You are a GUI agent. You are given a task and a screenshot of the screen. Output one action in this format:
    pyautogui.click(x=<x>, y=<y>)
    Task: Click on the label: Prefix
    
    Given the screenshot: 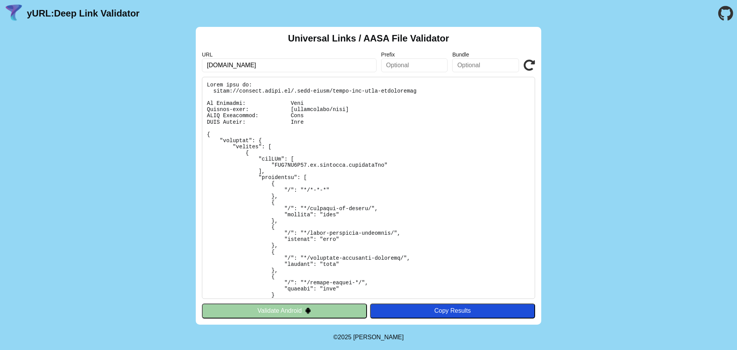 What is the action you would take?
    pyautogui.click(x=415, y=55)
    